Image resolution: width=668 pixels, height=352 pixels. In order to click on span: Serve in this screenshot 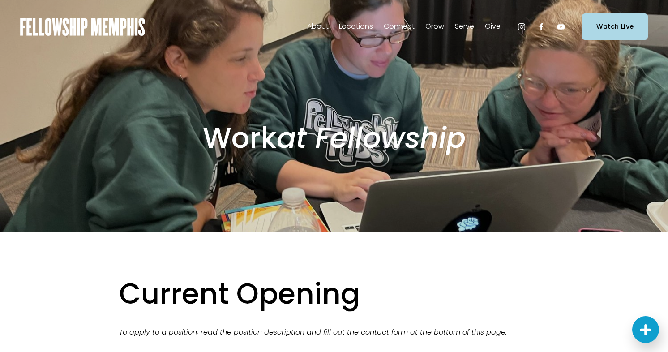, I will do `click(464, 26)`.